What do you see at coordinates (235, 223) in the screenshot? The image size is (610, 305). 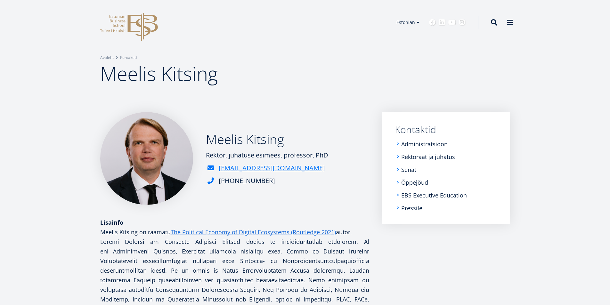 I see `div: Lisainfo` at bounding box center [235, 223].